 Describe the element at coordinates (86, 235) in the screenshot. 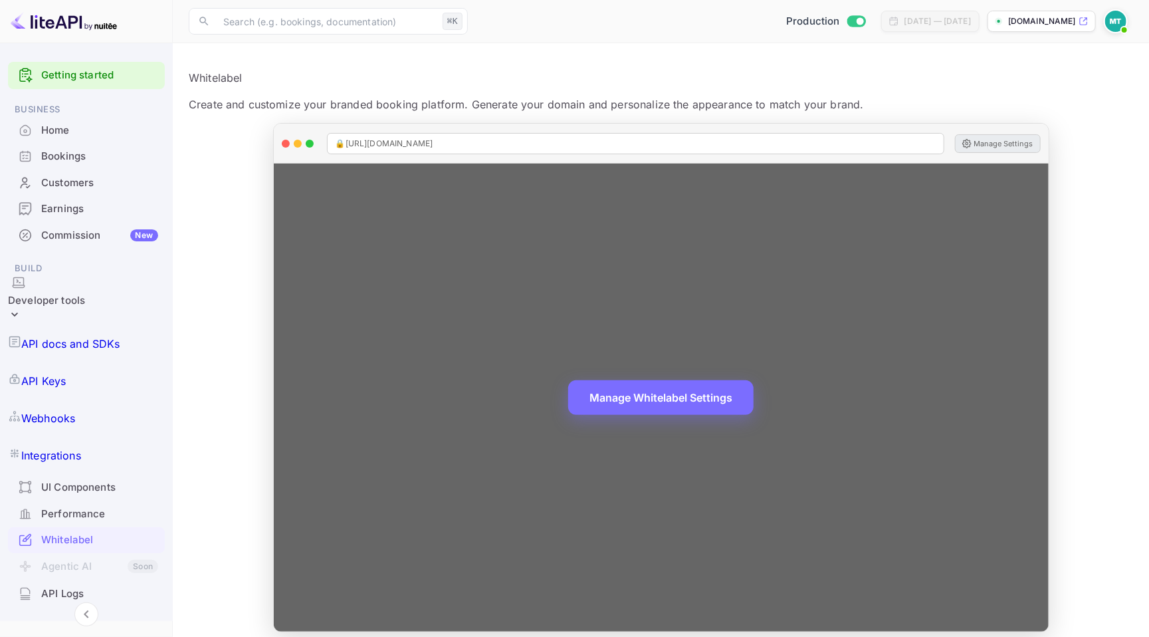

I see `a: CommissionNew` at that location.